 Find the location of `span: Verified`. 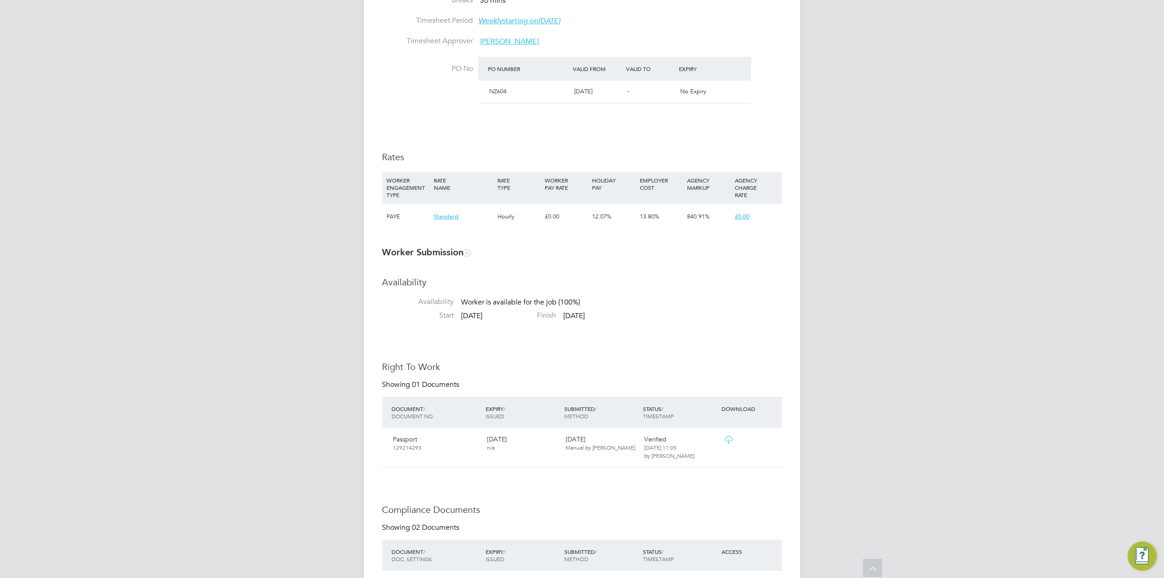

span: Verified is located at coordinates (655, 439).